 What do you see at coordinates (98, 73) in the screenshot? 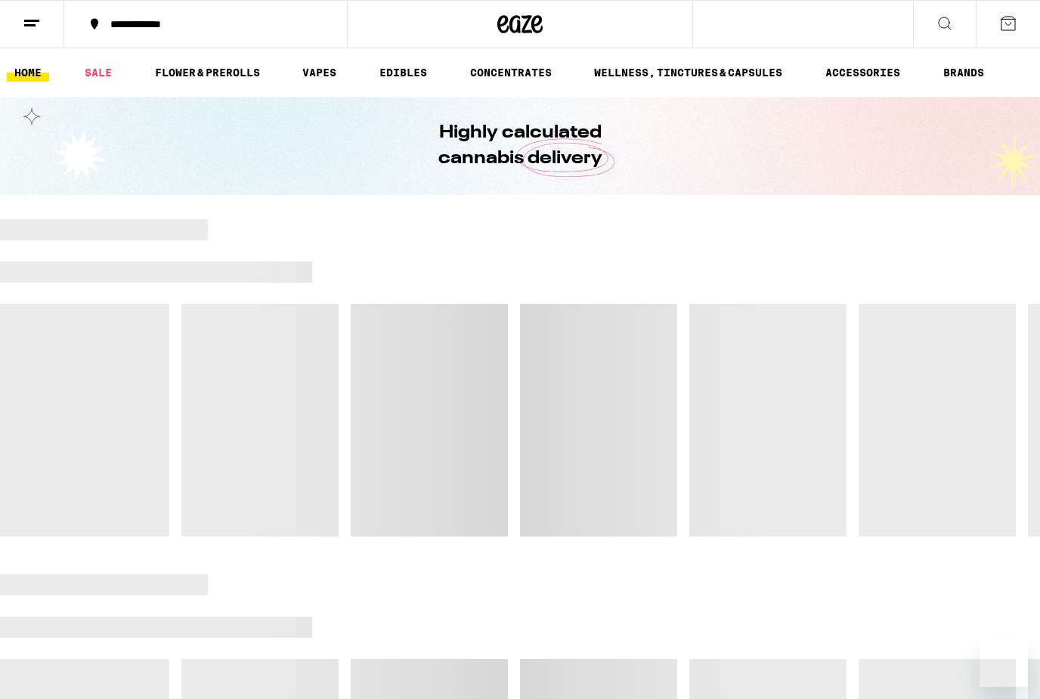
I see `a: SALE` at bounding box center [98, 73].